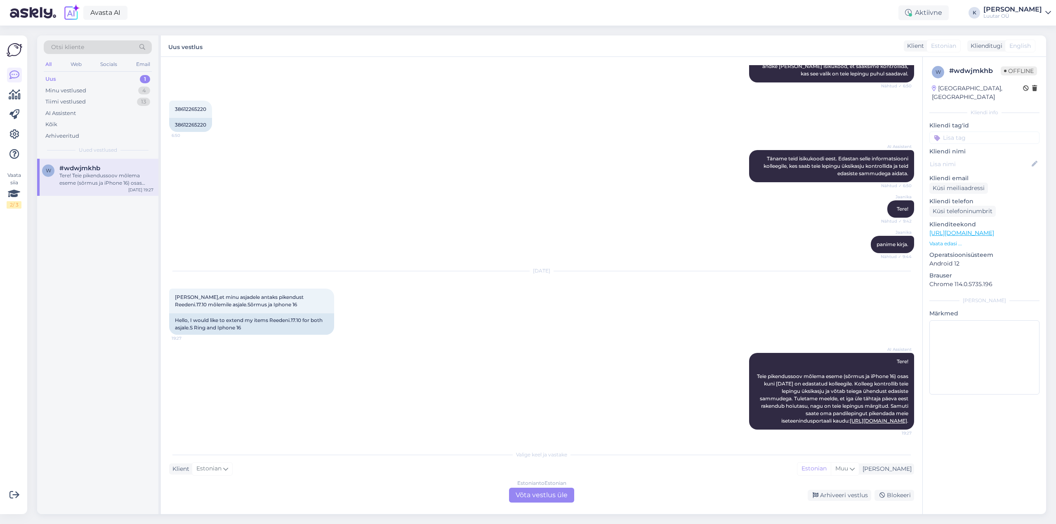  Describe the element at coordinates (975, 13) in the screenshot. I see `div: K` at that location.